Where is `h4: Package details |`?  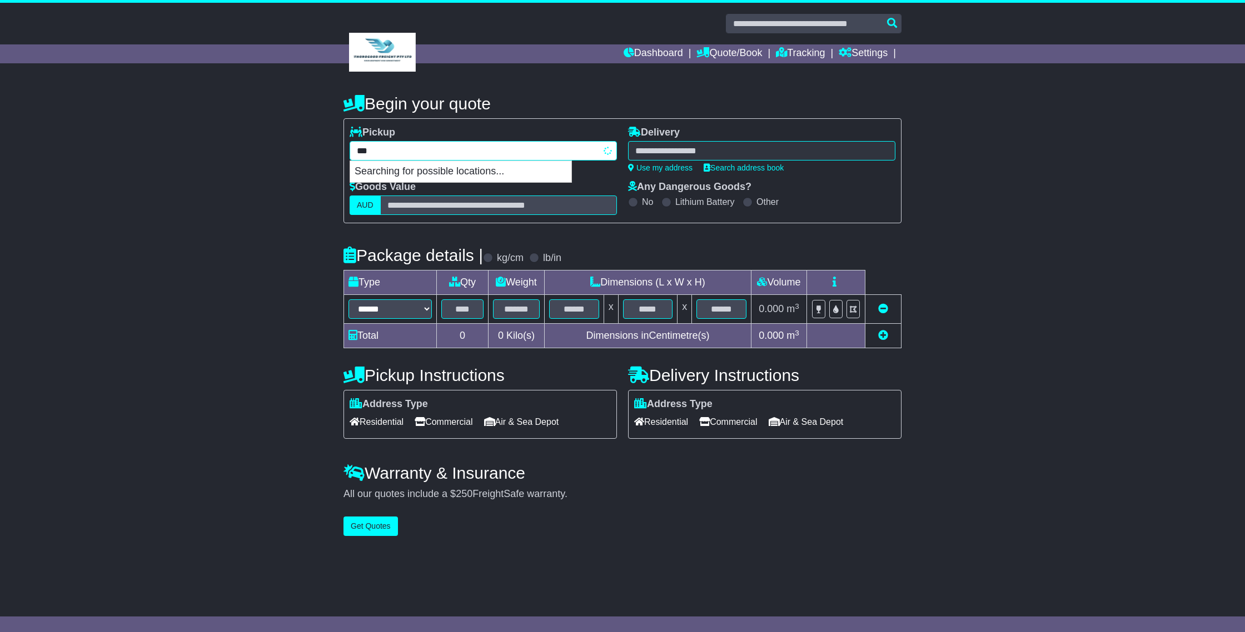 h4: Package details | is located at coordinates (413, 255).